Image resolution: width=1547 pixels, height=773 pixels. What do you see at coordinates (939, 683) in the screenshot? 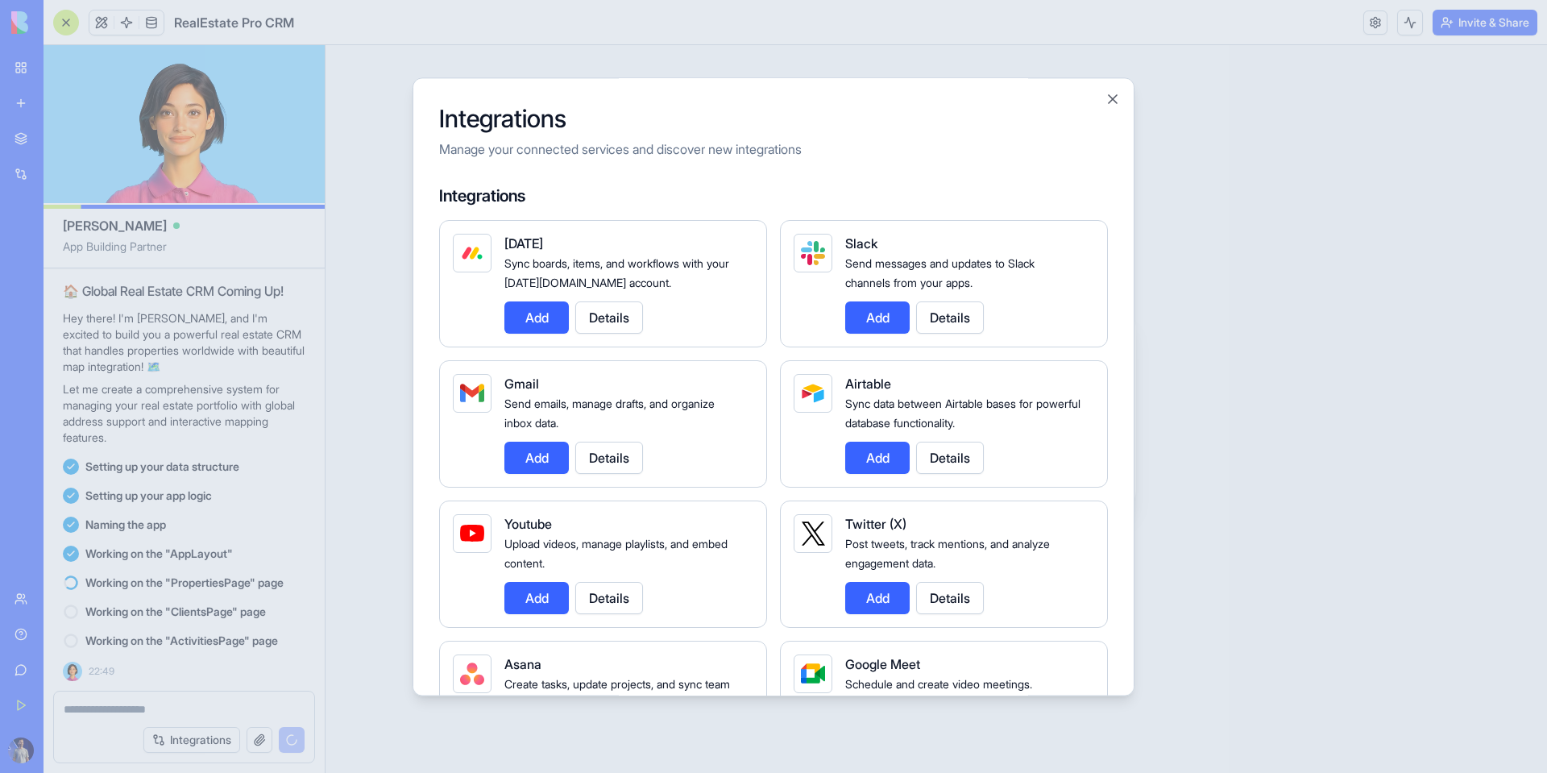
I see `span: Schedule and create video meetings.` at bounding box center [939, 683].